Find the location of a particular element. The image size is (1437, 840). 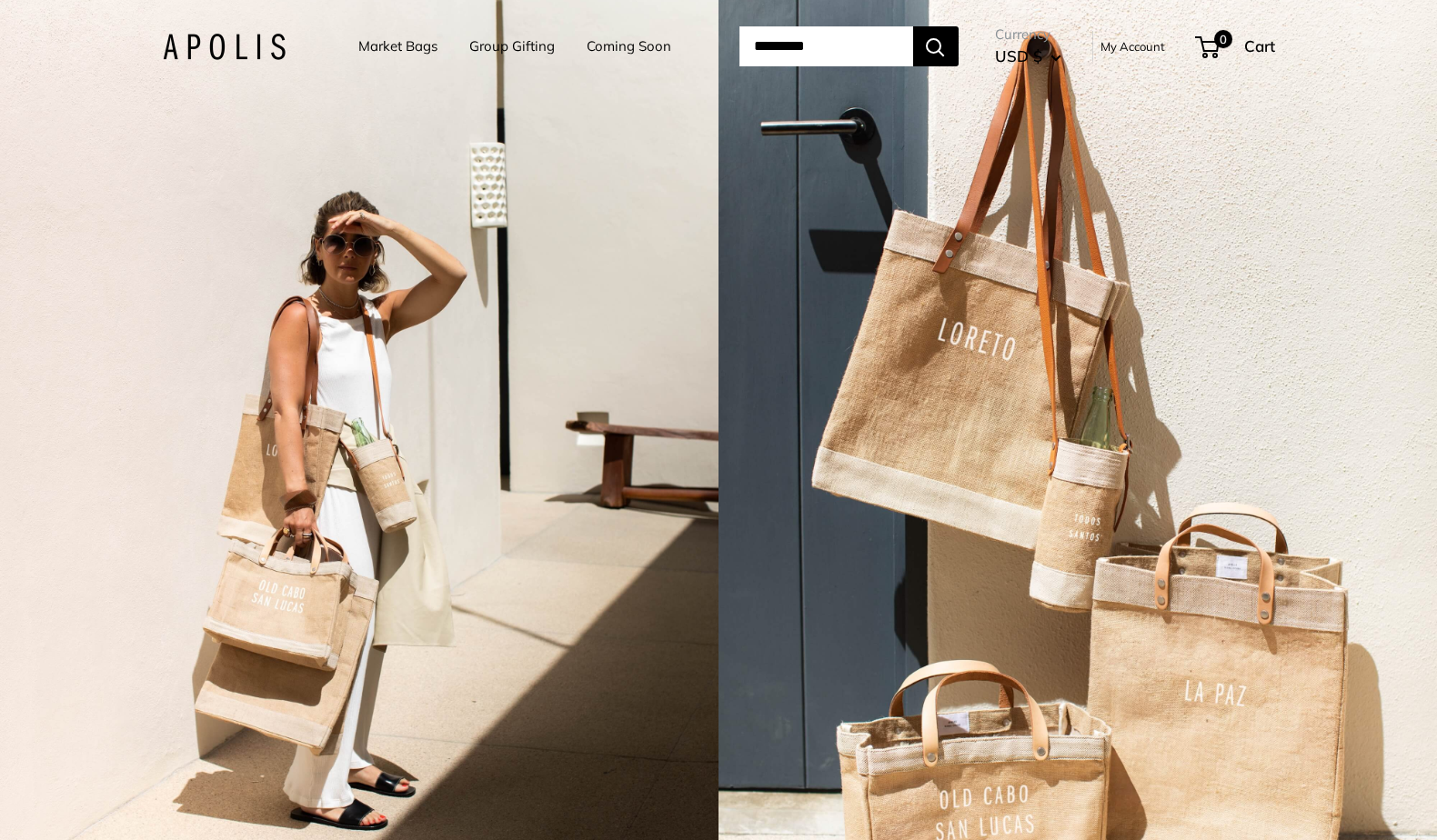

a: My Account is located at coordinates (1132, 47).